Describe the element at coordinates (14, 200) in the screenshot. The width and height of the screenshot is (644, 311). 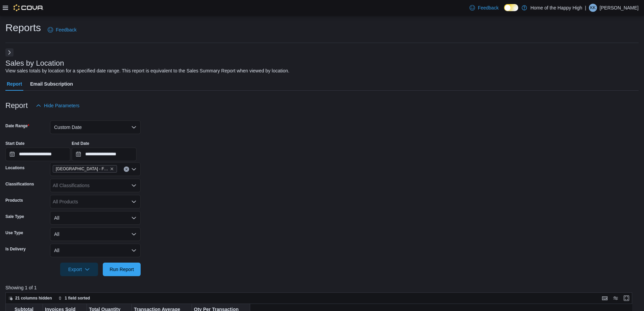
I see `label: Products` at that location.